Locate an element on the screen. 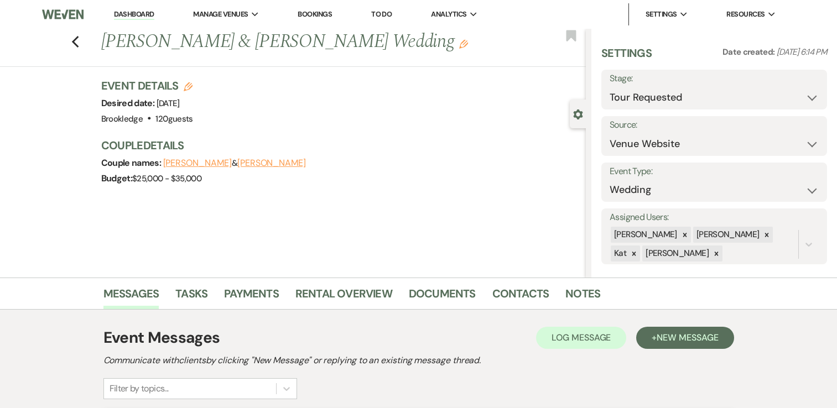 The image size is (837, 408). span: Desired date: is located at coordinates (129, 103).